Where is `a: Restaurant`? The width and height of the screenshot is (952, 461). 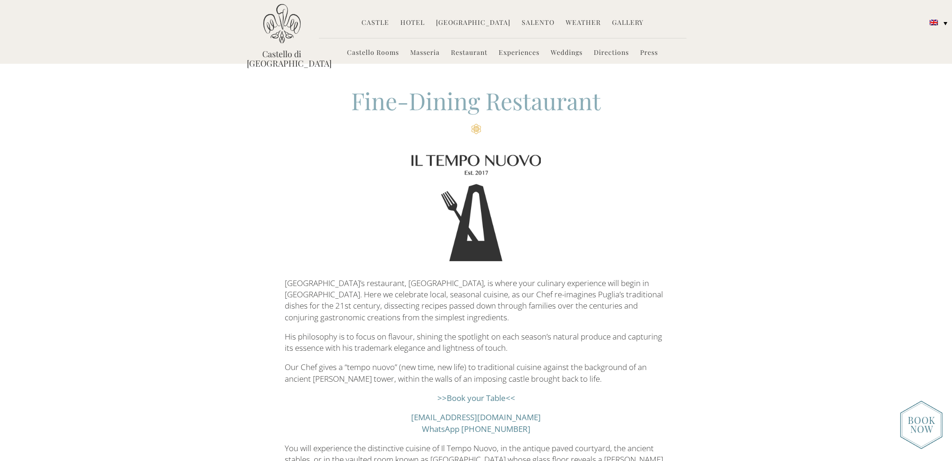
a: Restaurant is located at coordinates (469, 53).